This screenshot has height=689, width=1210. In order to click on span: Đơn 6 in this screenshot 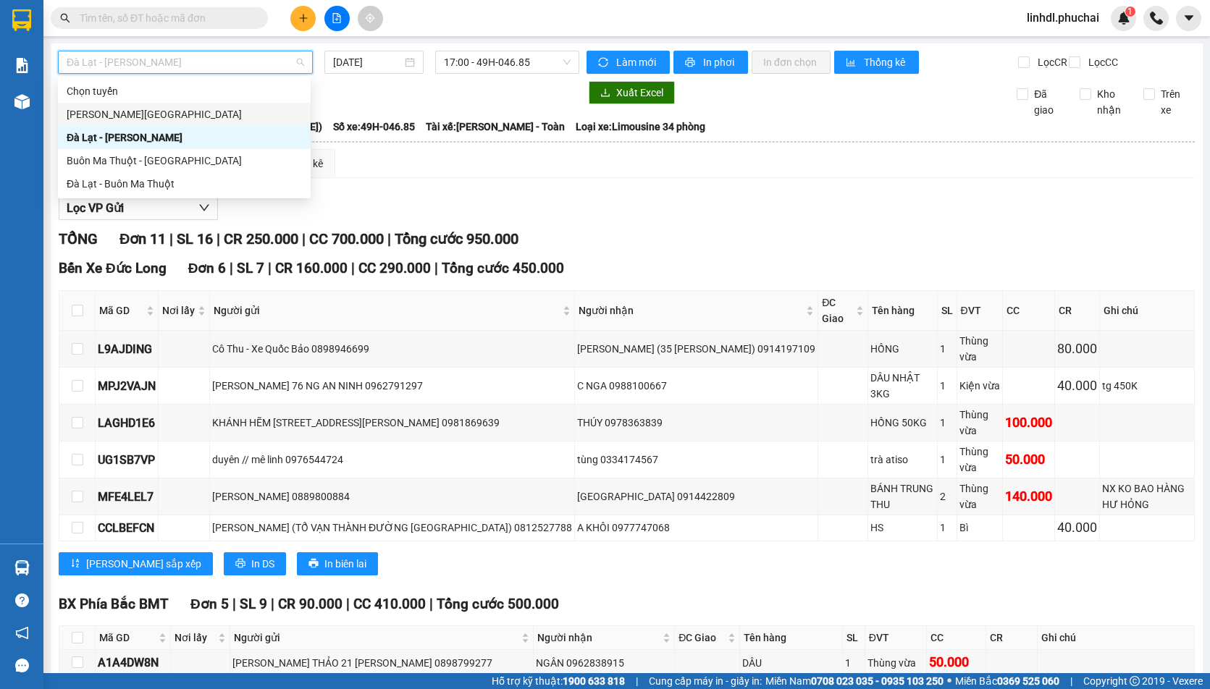, I will do `click(207, 268)`.